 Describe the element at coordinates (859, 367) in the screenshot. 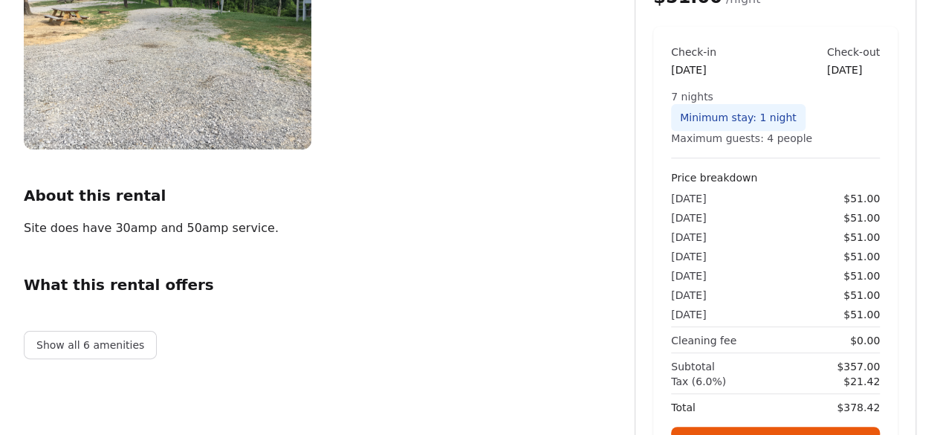

I see `span: $357.00` at that location.